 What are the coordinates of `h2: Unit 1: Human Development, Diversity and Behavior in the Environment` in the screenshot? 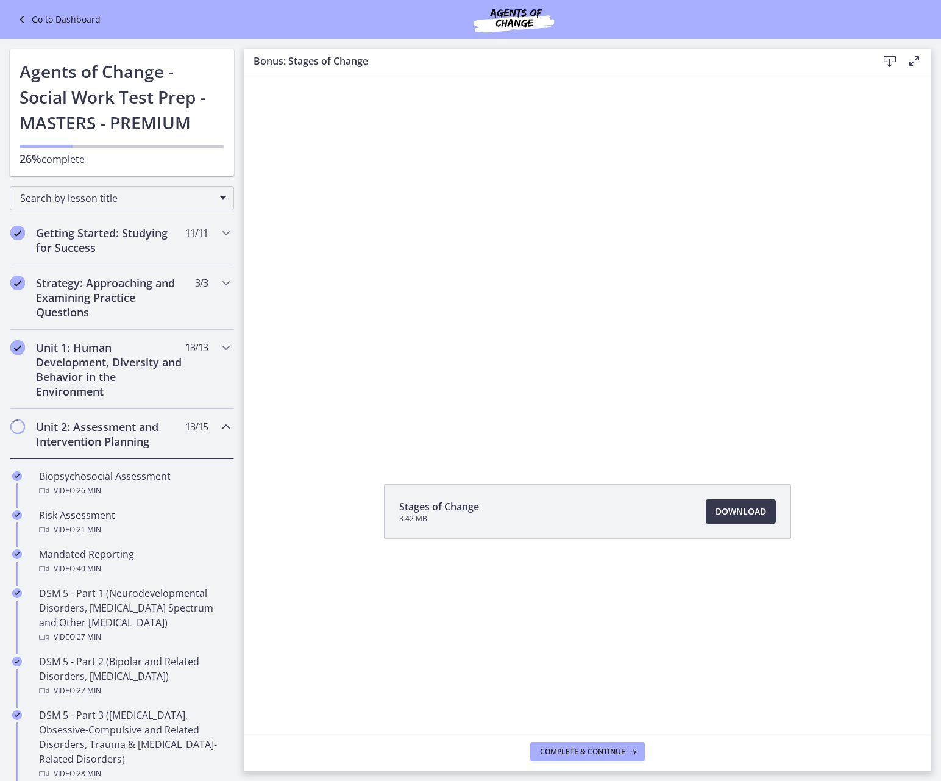 It's located at (110, 369).